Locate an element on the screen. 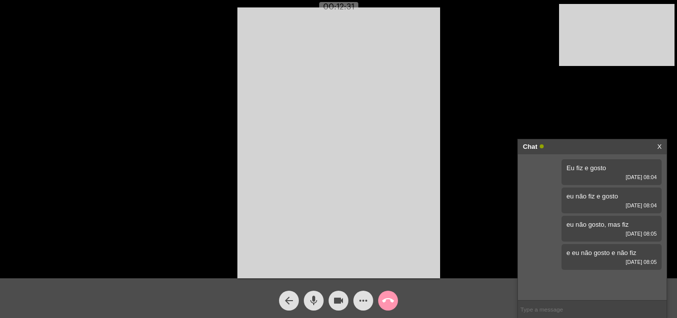 The image size is (677, 318). mat-icon: call_end is located at coordinates (388, 300).